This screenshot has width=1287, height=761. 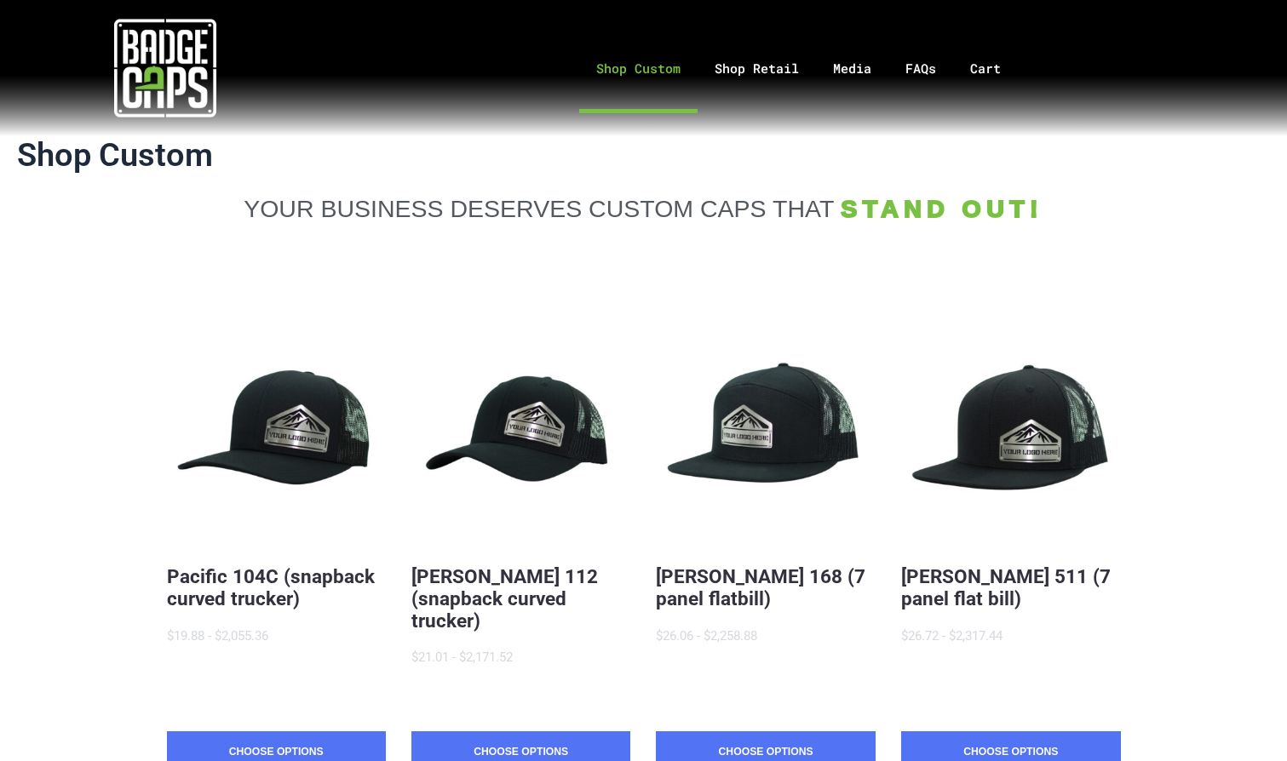 What do you see at coordinates (461, 657) in the screenshot?
I see `span: $21.01 - $2,171.52` at bounding box center [461, 657].